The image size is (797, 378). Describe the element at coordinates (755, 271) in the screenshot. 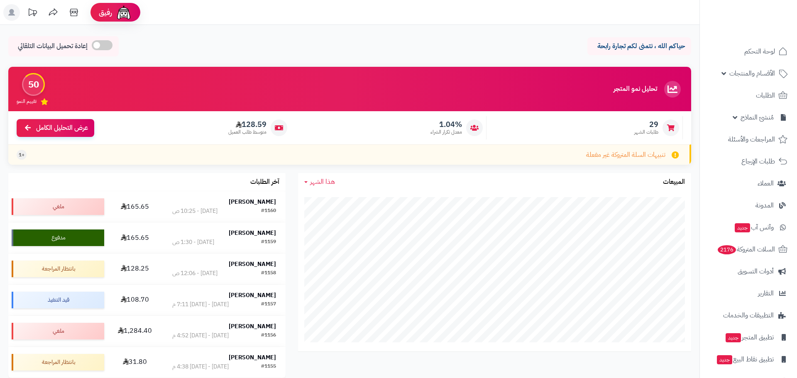

I see `span: أدوات التسويق` at that location.